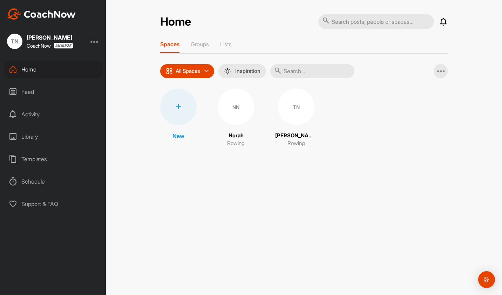  What do you see at coordinates (376, 22) in the screenshot?
I see `input: Search posts, people or spaces...` at bounding box center [376, 22].